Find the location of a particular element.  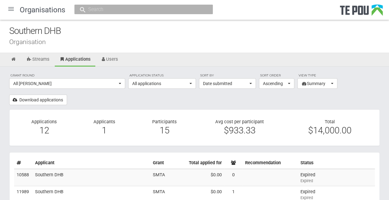

span: Summary is located at coordinates (316, 83).